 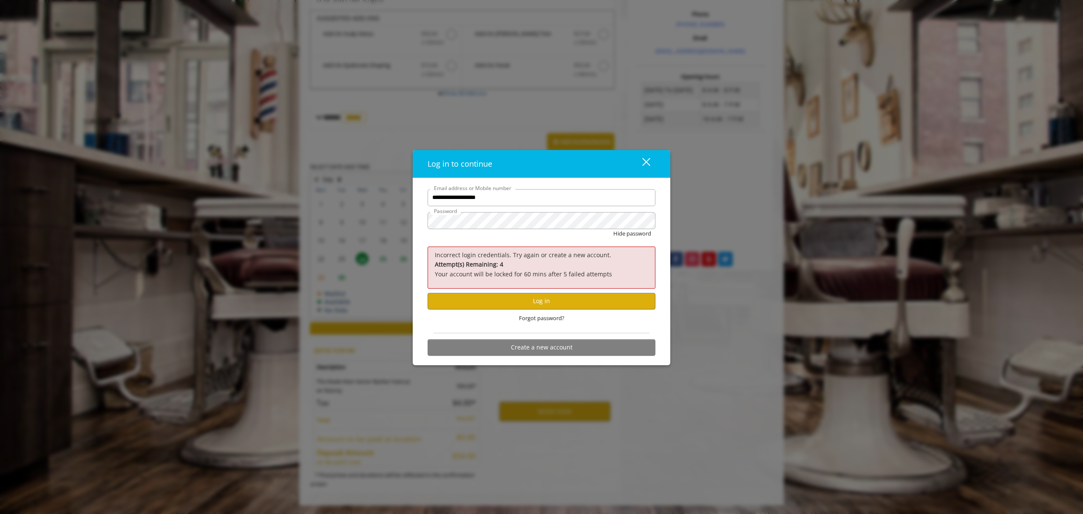 What do you see at coordinates (541, 318) in the screenshot?
I see `span: Forgot password?` at bounding box center [541, 318].